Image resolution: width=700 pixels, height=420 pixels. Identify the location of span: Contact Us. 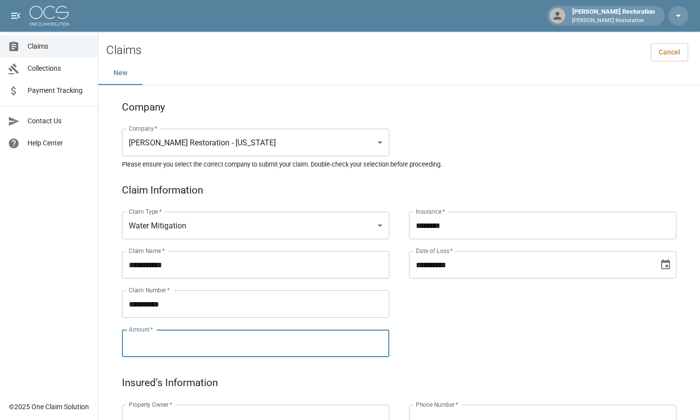
(59, 121).